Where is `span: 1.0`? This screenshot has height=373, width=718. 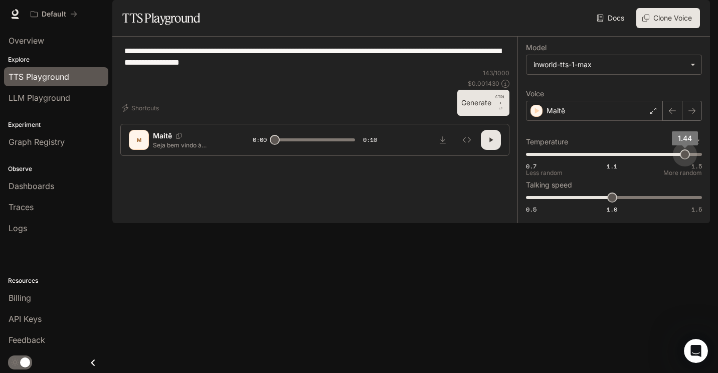
span: 1.0 is located at coordinates (611, 209).